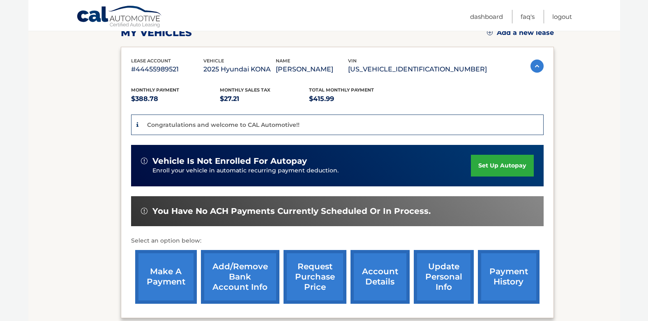 This screenshot has width=648, height=321. I want to click on span: lease account, so click(151, 61).